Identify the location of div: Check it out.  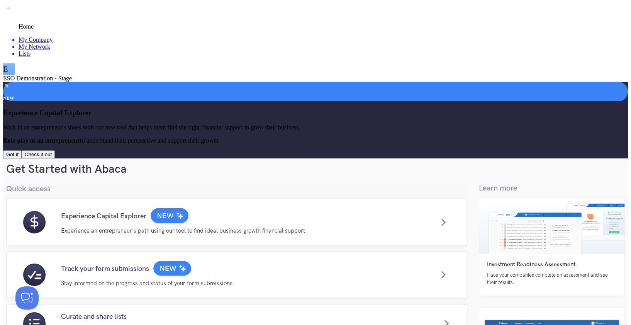
(38, 154).